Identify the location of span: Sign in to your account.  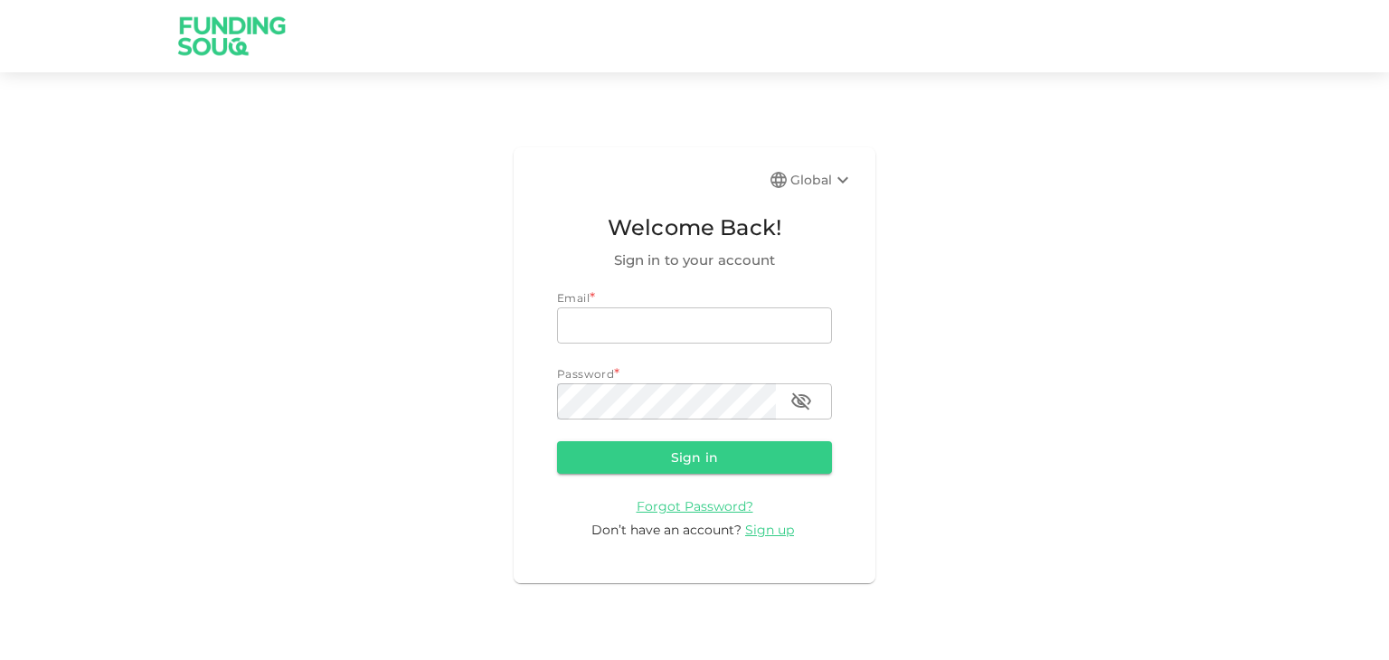
(694, 260).